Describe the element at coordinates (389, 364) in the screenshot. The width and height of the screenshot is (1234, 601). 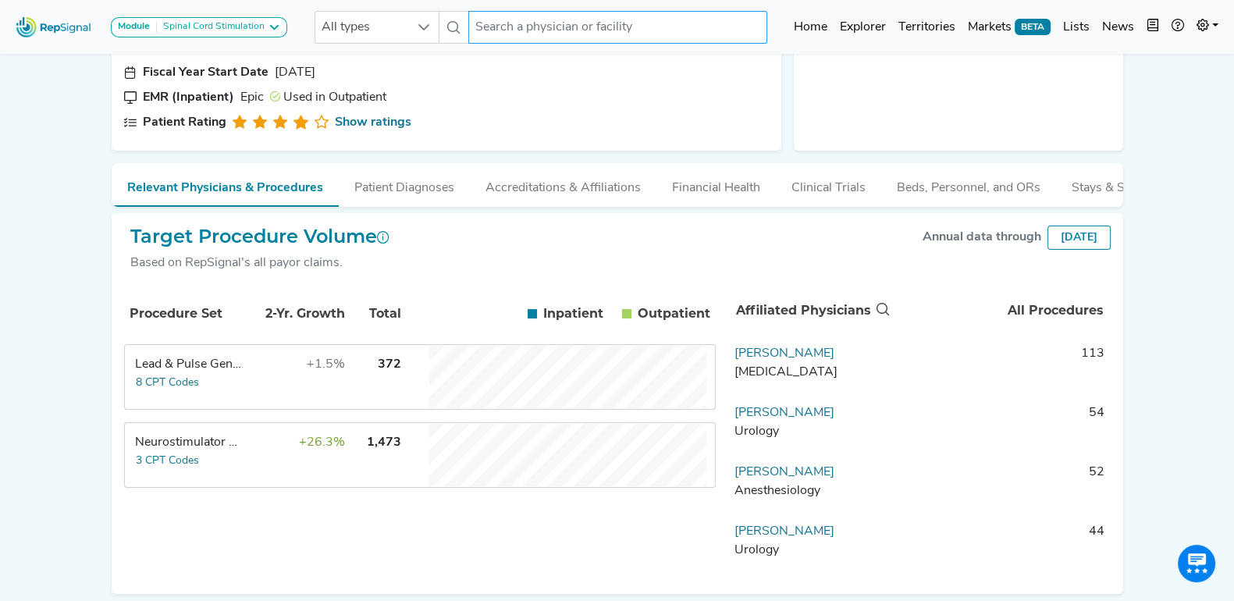
I see `span: 372` at that location.